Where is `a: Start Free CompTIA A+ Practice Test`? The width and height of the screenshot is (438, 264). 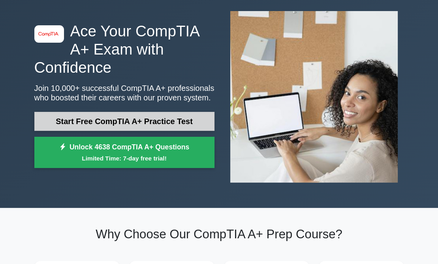
a: Start Free CompTIA A+ Practice Test is located at coordinates (124, 121).